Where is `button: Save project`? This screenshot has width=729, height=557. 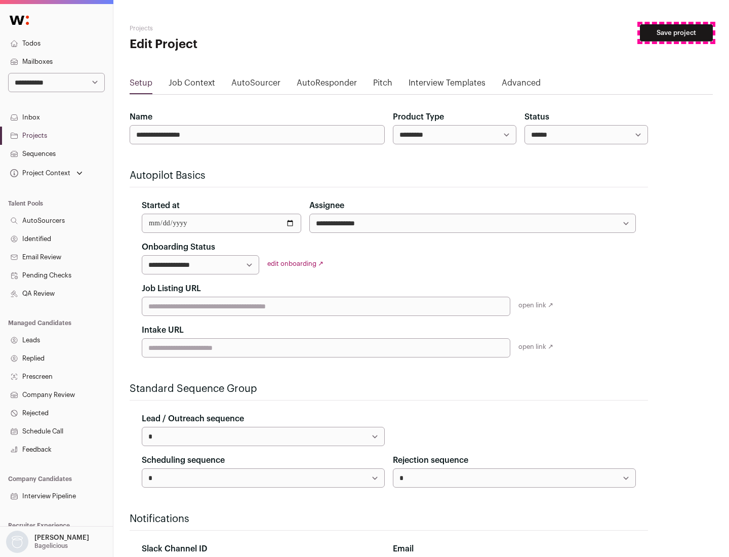
button: Save project is located at coordinates (676, 33).